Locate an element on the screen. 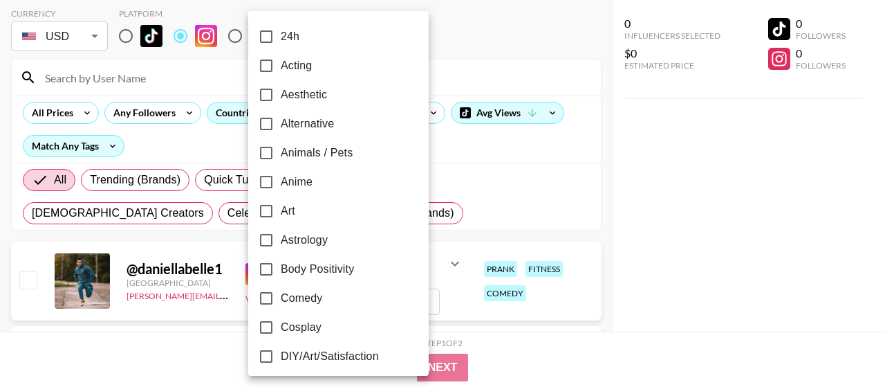  span: DIY/Art/Satisfaction is located at coordinates (330, 356).